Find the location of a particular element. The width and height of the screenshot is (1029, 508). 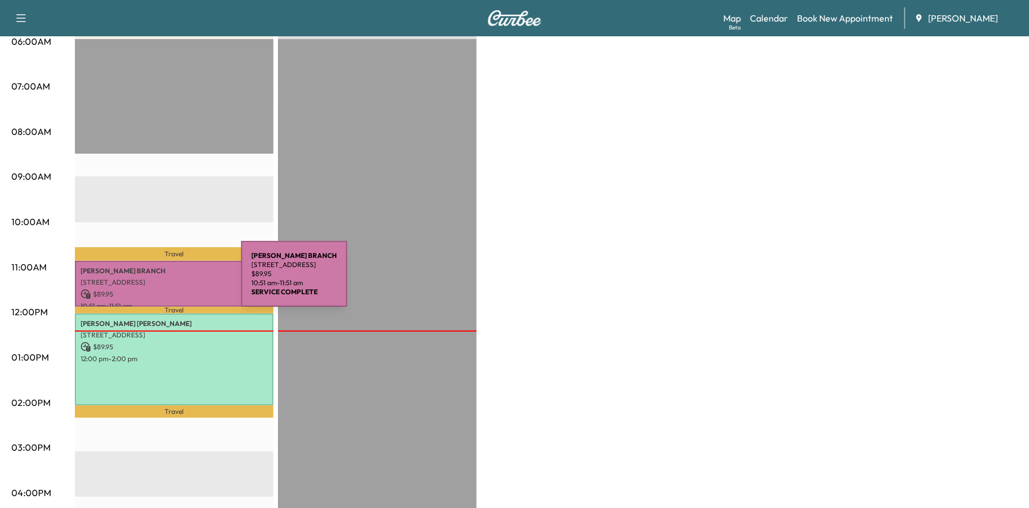

img: Curbee Logo is located at coordinates (514, 18).